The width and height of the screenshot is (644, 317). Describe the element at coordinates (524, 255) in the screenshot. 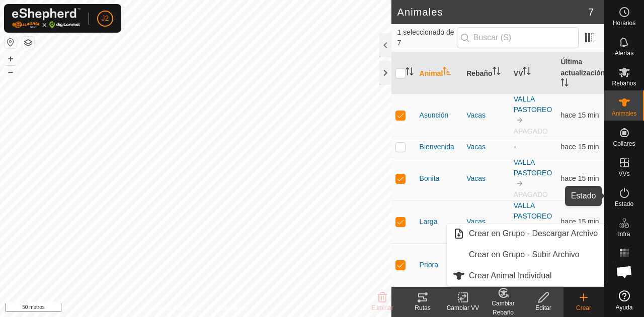

I see `font: Crear en Grupo - Subir Archivo` at that location.